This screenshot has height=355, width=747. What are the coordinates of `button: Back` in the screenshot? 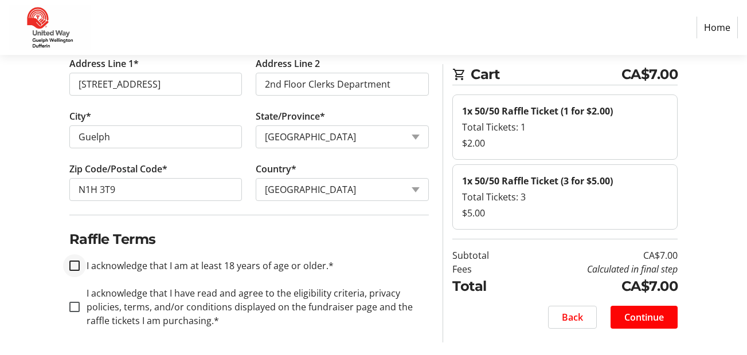 It's located at (572, 318).